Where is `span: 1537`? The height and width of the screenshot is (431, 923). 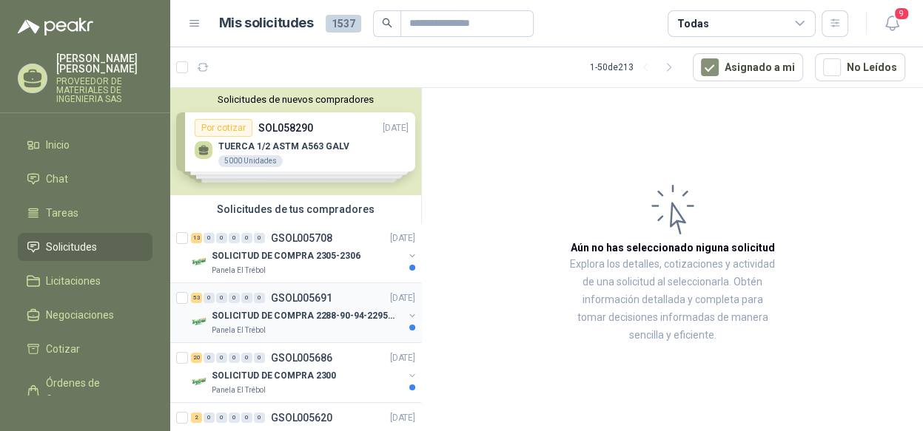
span: 1537 is located at coordinates (343, 24).